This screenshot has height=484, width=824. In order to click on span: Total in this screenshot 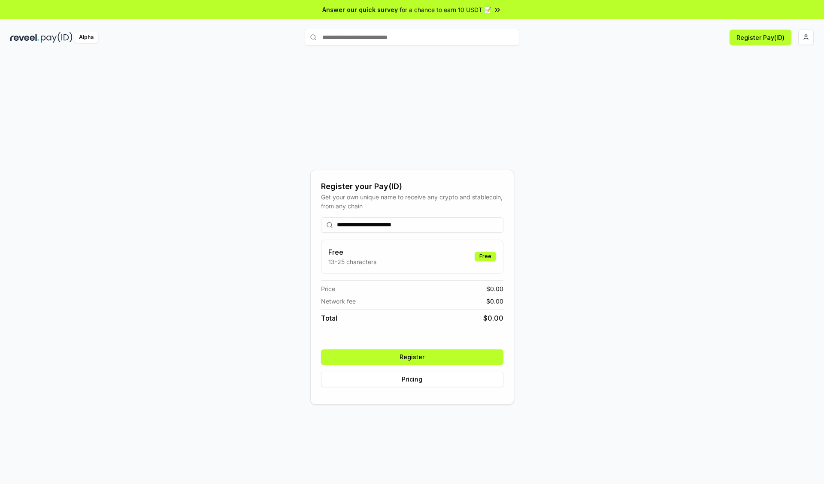, I will do `click(329, 318)`.